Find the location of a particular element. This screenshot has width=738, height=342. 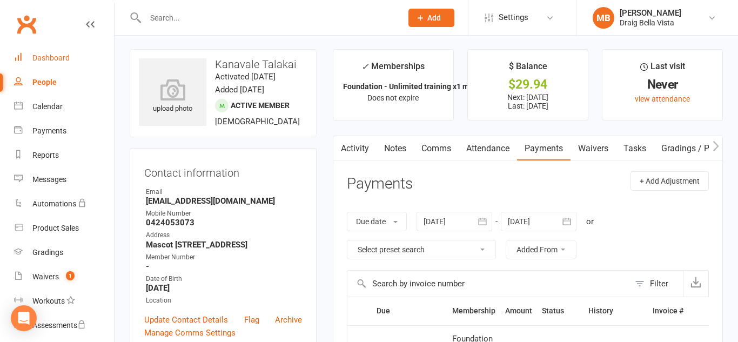

h3: Contact information is located at coordinates (223, 171).